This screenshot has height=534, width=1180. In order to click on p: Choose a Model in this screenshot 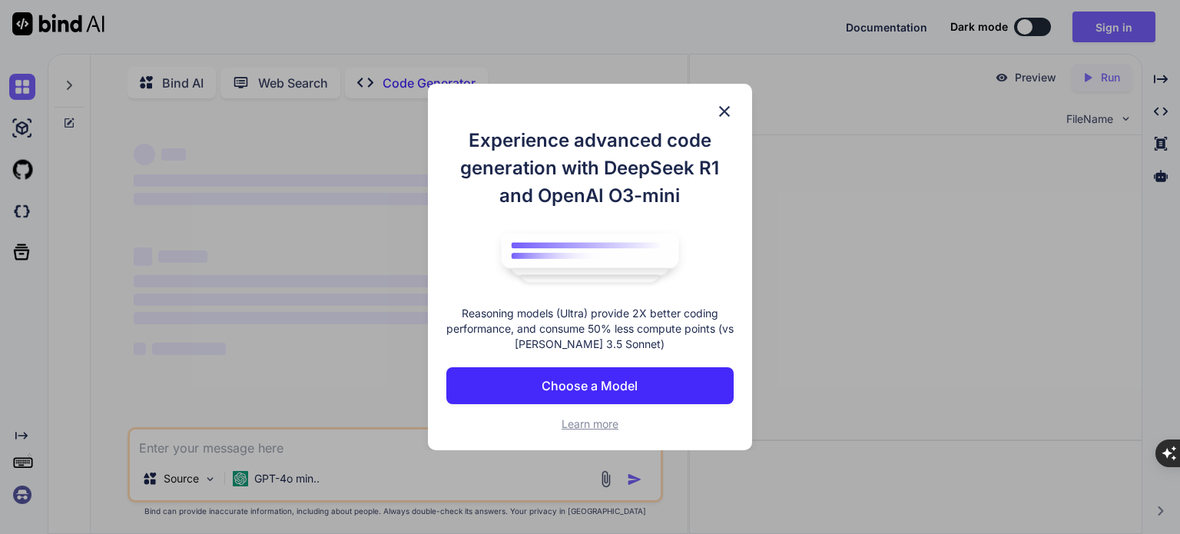, I will do `click(589, 386)`.